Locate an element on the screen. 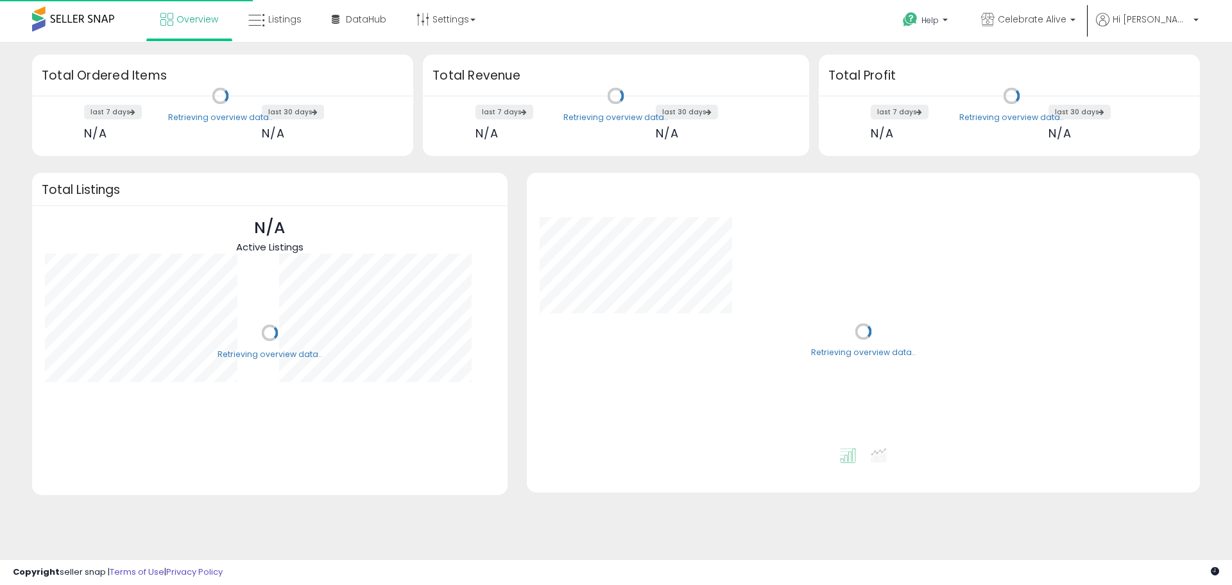  span: DataHub is located at coordinates (366, 19).